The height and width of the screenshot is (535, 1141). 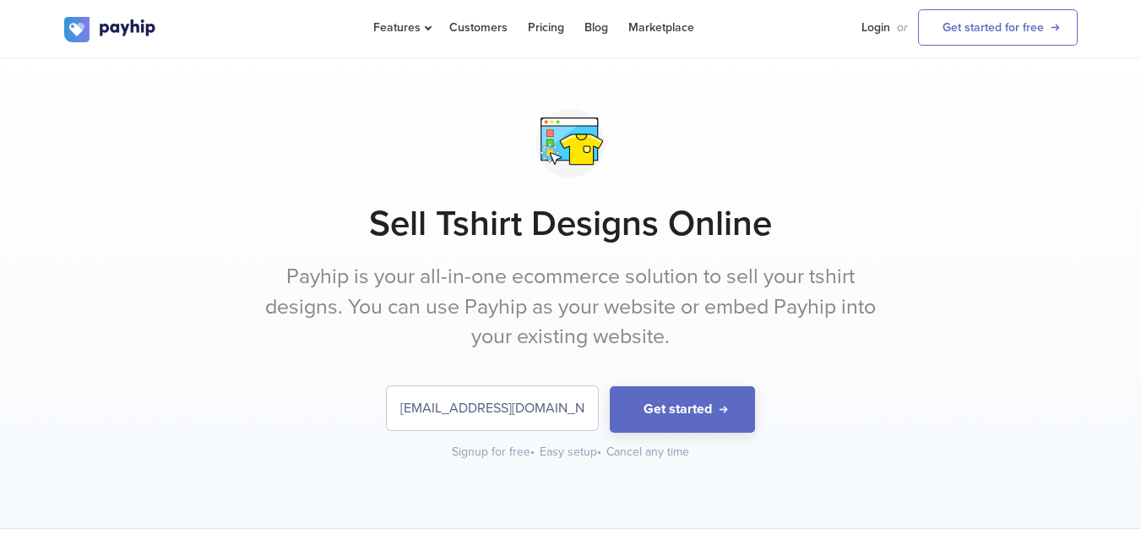 I want to click on img: svg+xml;utf8,%3Csvg%20viewBox%3D%220%200%20100%20100%22%20xmlns%3D%22http%3A%2F%2Fwww.w3.org%2F20..., so click(x=570, y=143).